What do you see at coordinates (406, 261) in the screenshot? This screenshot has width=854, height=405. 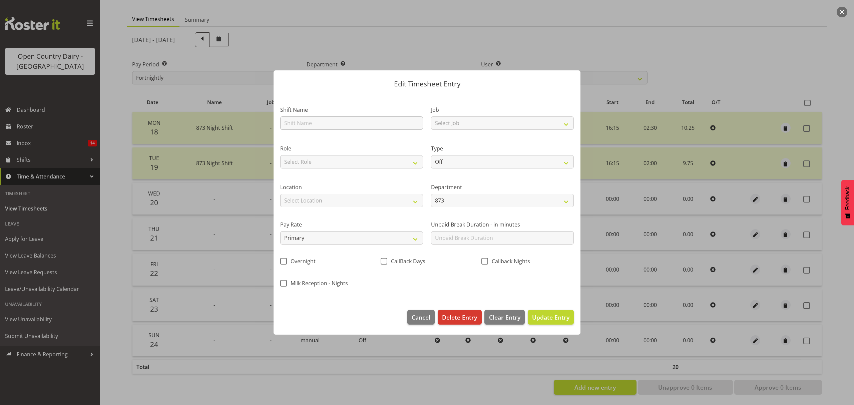 I see `span: CallBack Days` at bounding box center [406, 261].